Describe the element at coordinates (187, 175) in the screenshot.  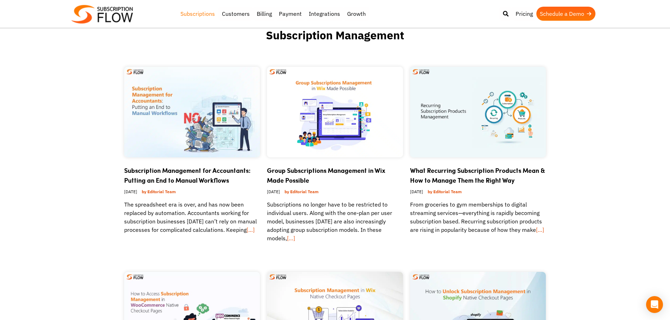
I see `a: Subscription Management for Accountants: Putting an End to Manual Workflows` at that location.